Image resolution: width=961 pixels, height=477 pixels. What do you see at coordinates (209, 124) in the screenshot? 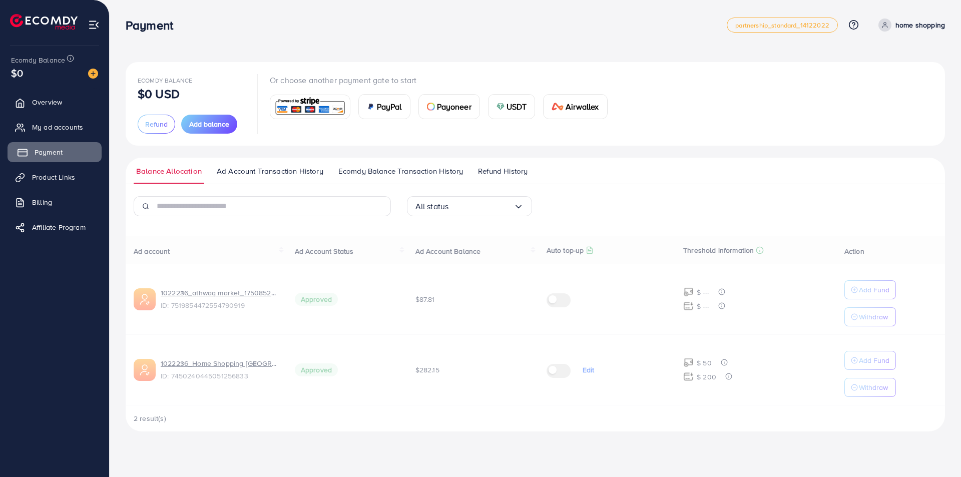
I see `span: Add balance` at bounding box center [209, 124].